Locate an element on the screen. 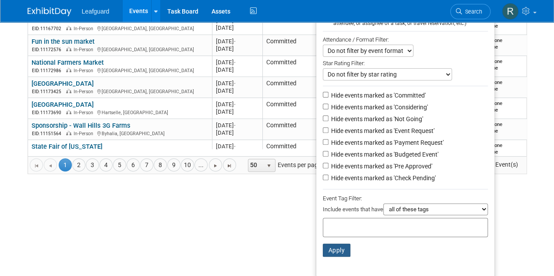 The height and width of the screenshot is (276, 554). div: Event Tag Filter: is located at coordinates (405, 198).